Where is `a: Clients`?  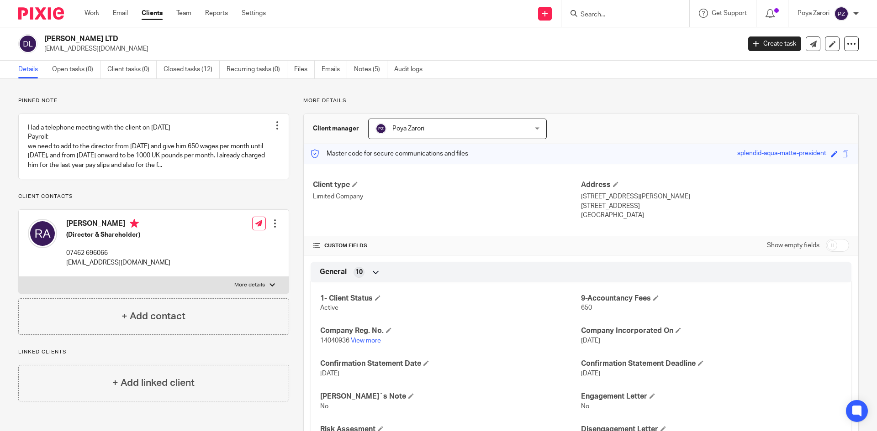 a: Clients is located at coordinates (152, 13).